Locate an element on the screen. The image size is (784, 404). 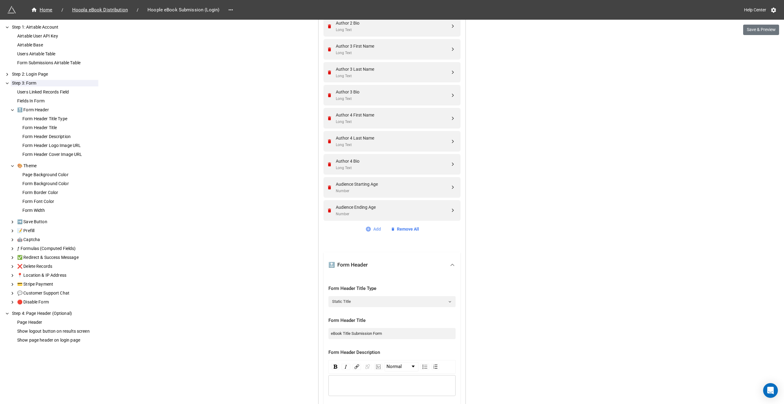
div: Unordered is located at coordinates (425, 366).